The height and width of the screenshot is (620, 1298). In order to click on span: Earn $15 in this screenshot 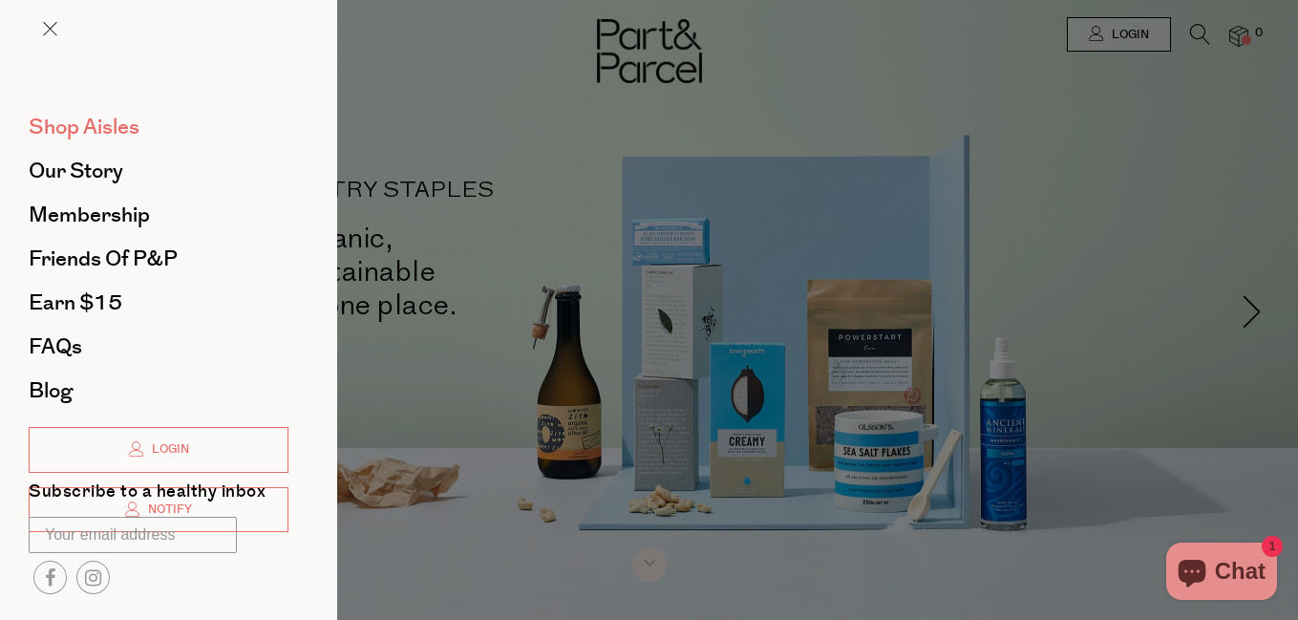, I will do `click(75, 303)`.